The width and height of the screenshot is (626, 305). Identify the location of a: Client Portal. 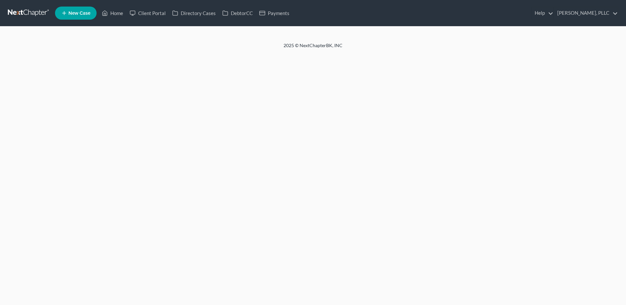
(148, 13).